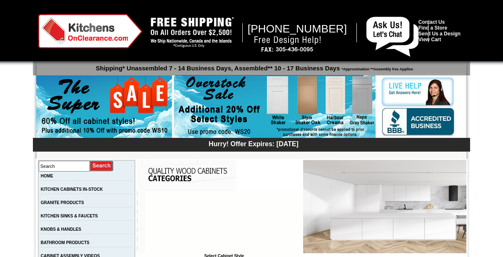  What do you see at coordinates (439, 34) in the screenshot?
I see `a: Send Us a Design` at bounding box center [439, 34].